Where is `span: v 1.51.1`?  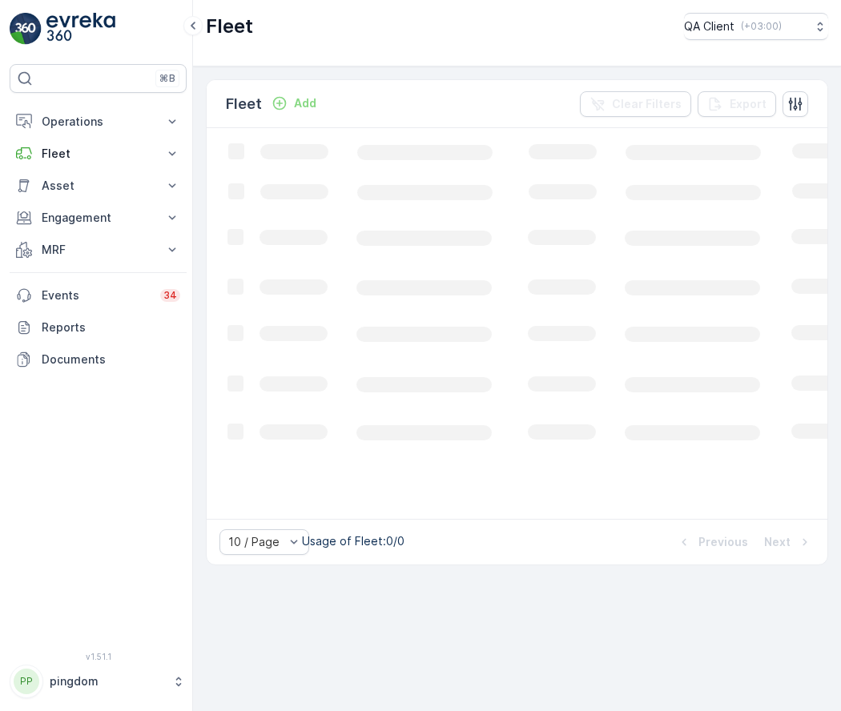
span: v 1.51.1 is located at coordinates (98, 656).